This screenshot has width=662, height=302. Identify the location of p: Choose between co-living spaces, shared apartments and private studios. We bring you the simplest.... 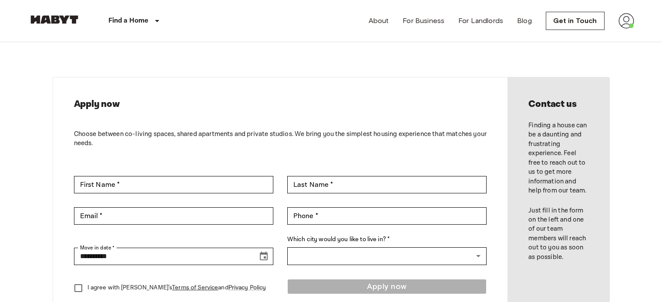
(280, 139).